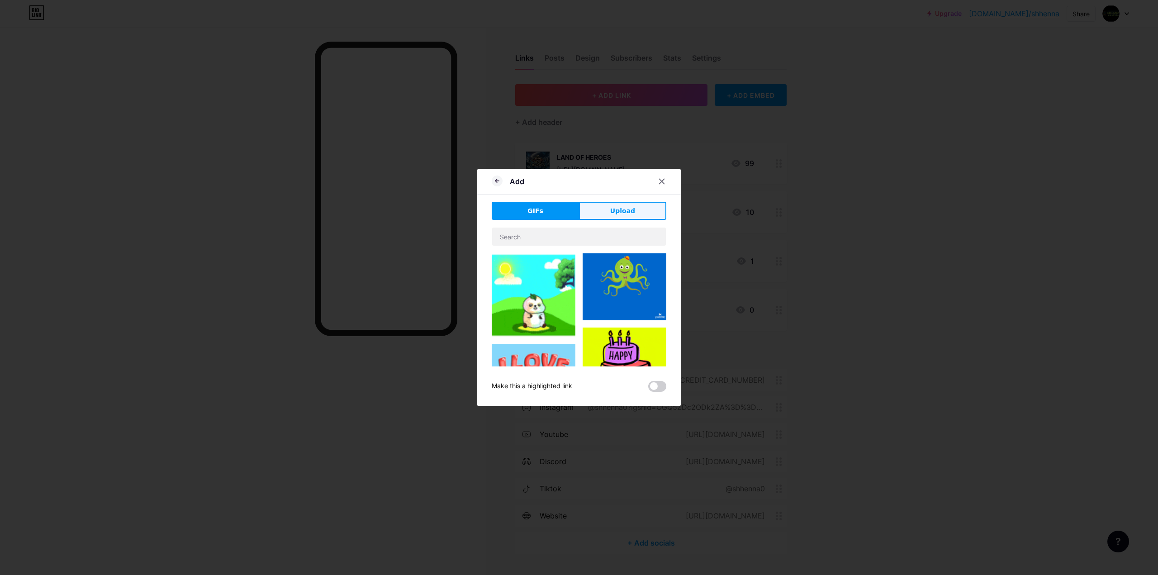 This screenshot has height=575, width=1158. Describe the element at coordinates (579, 237) in the screenshot. I see `input: Search` at that location.